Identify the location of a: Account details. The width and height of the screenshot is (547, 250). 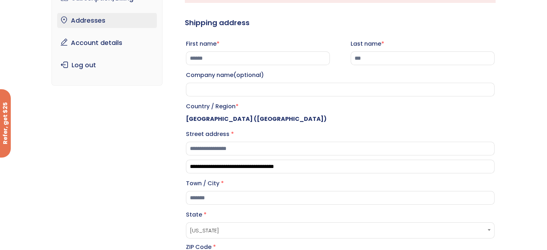
(107, 43).